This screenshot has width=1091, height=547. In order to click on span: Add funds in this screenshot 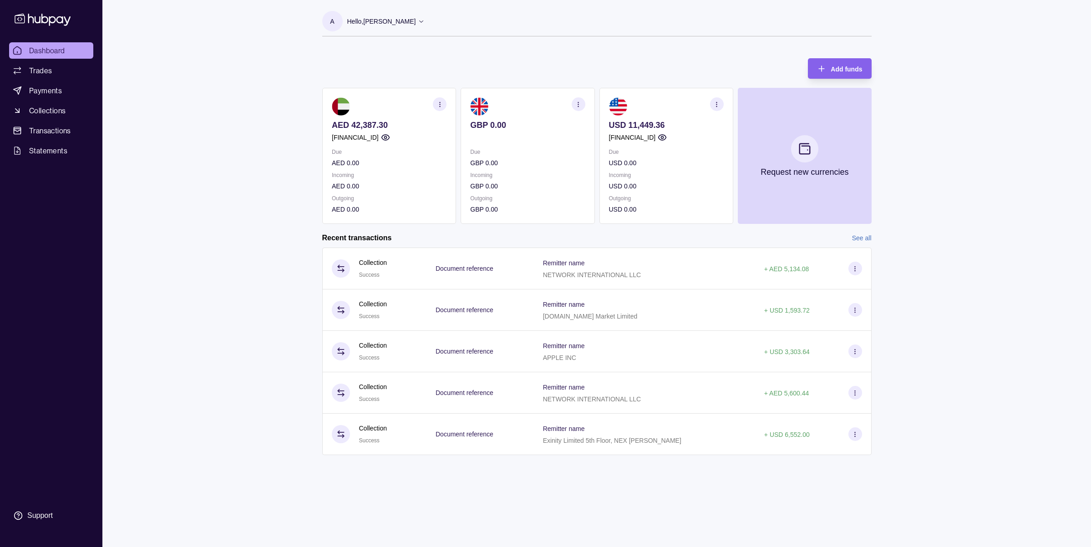, I will do `click(846, 69)`.